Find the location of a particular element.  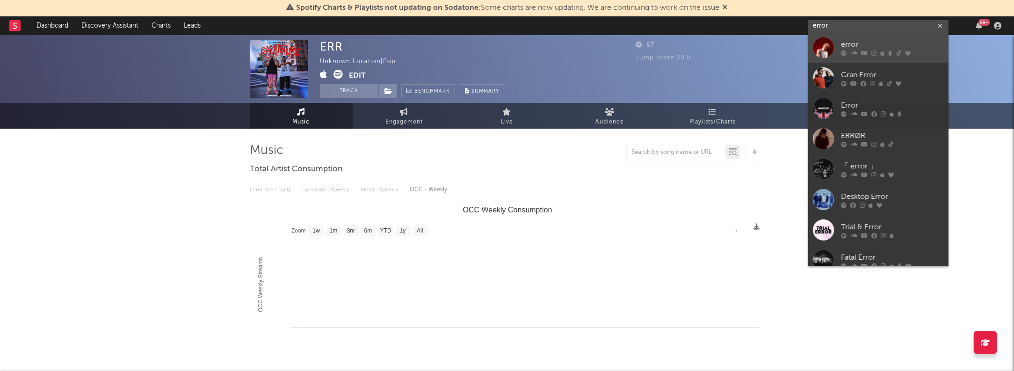

span: : Some charts are now updating. We are continuing to work on the issue is located at coordinates (507, 8).